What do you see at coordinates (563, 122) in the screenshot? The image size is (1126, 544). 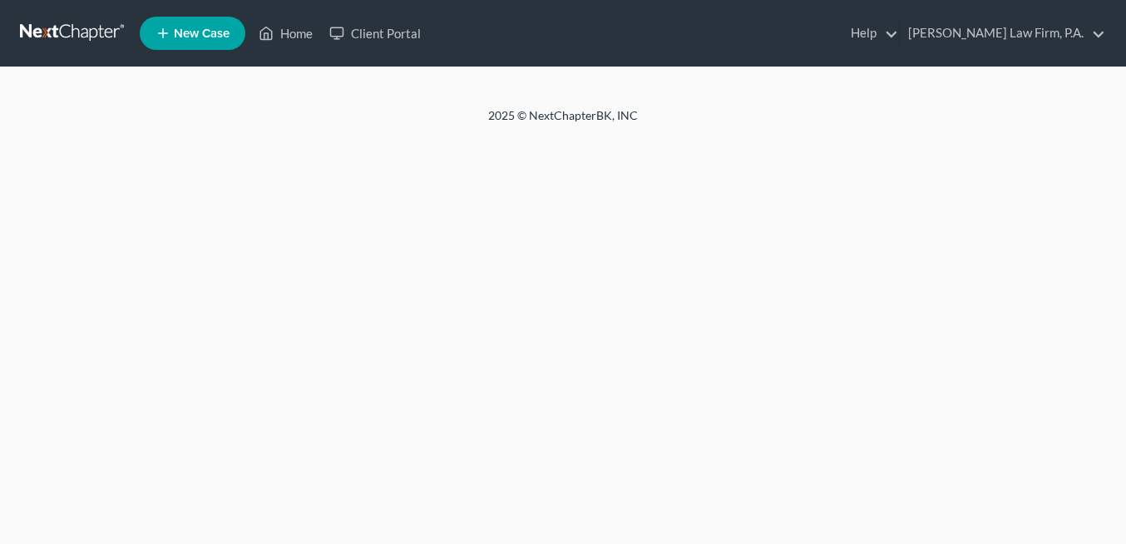 I see `div: 2025 © NextChapterBK, INC` at bounding box center [563, 122].